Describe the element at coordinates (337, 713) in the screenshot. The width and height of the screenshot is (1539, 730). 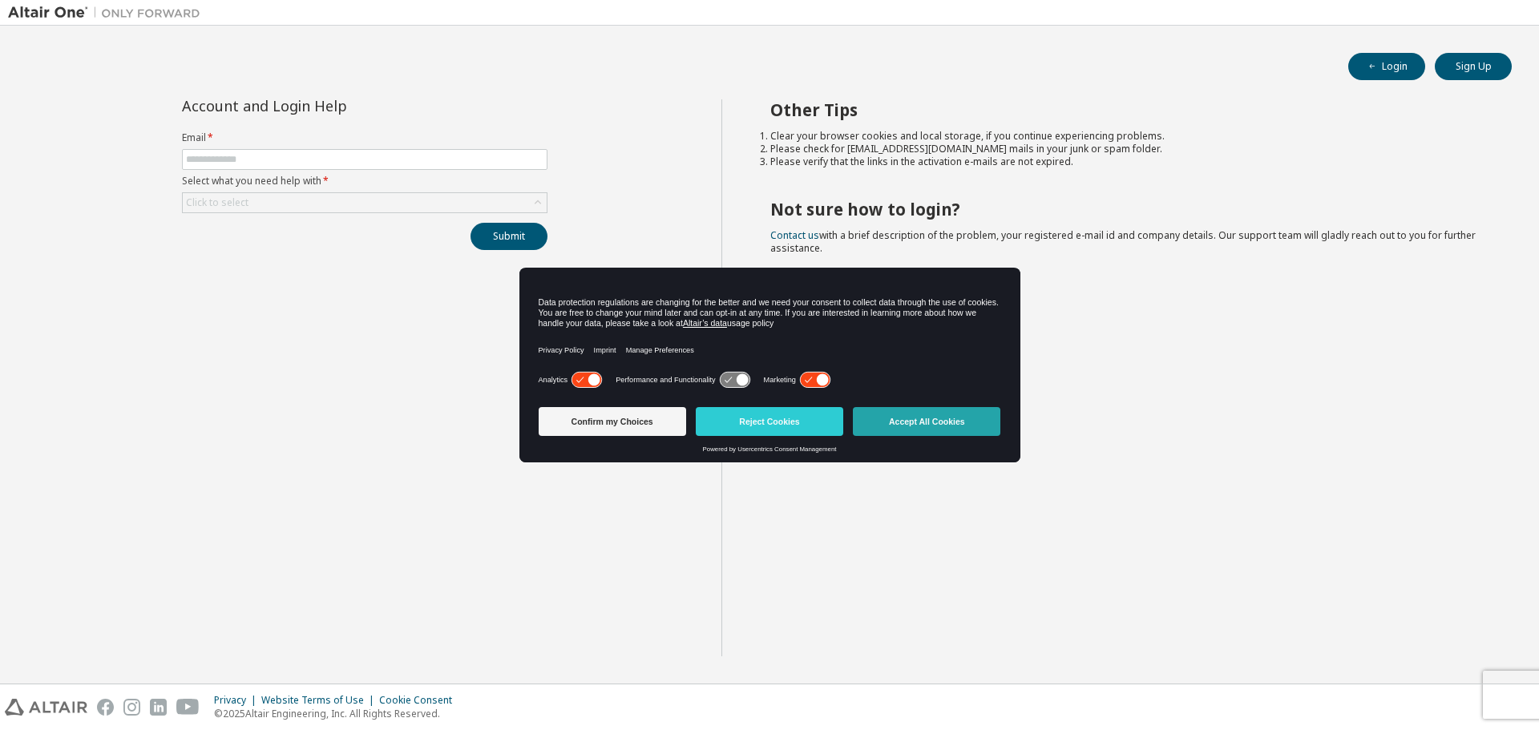
I see `p: © 2025 Altair Engineering, Inc. All Rights Reserved.` at that location.